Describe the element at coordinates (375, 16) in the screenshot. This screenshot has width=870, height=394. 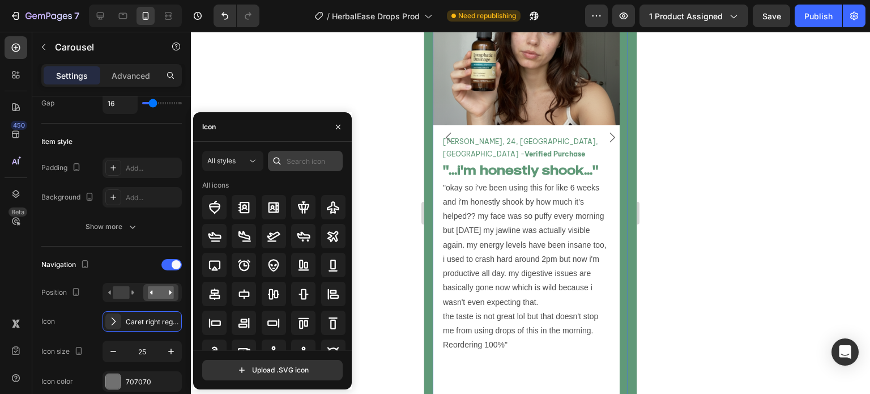
I see `span: HerbalEase Drops Prod` at that location.